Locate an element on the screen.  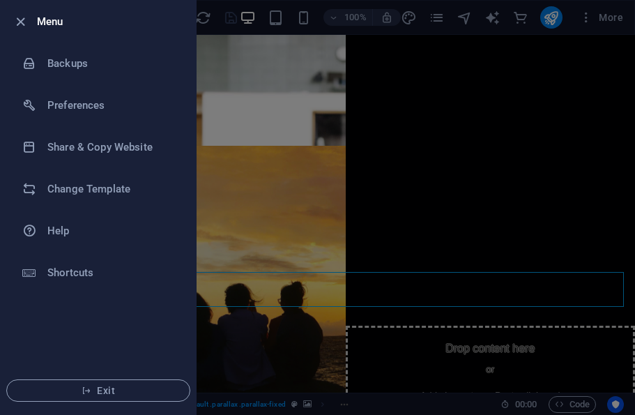
button: Exit is located at coordinates (98, 390).